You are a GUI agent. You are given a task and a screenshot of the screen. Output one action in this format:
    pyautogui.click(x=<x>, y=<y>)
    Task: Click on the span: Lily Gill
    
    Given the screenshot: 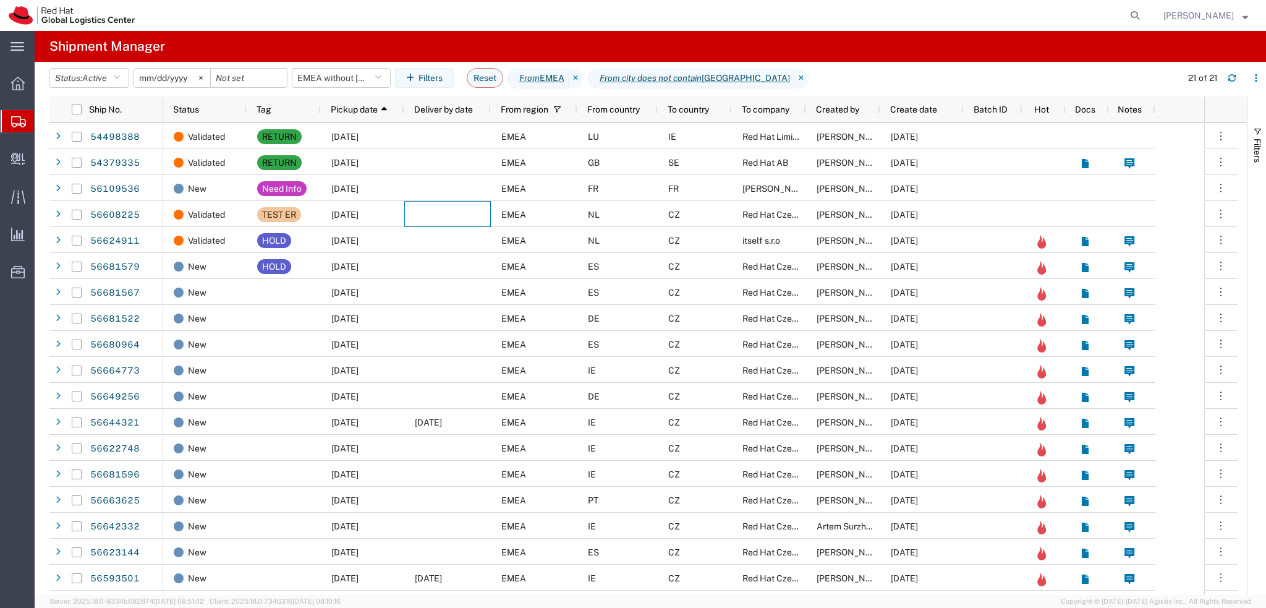 What is the action you would take?
    pyautogui.click(x=852, y=370)
    